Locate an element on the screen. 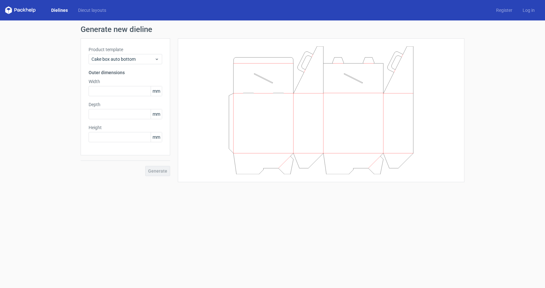  a: Log in is located at coordinates (528, 10).